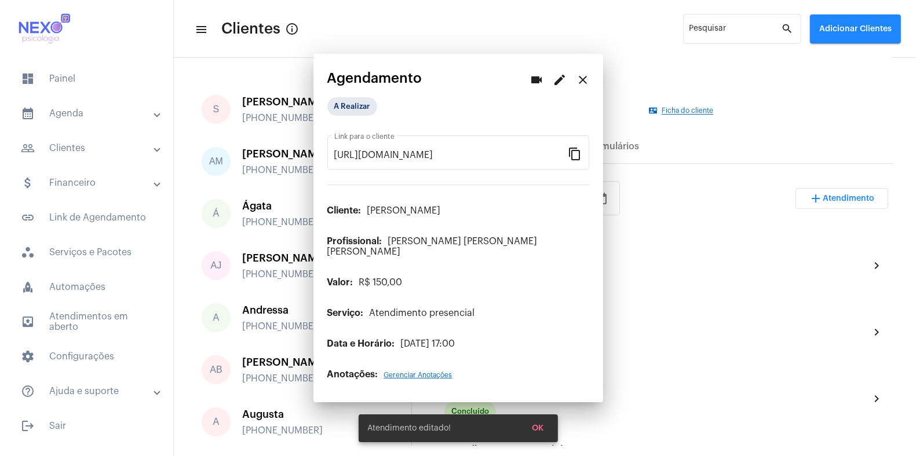  I want to click on mat-icon: close, so click(583, 80).